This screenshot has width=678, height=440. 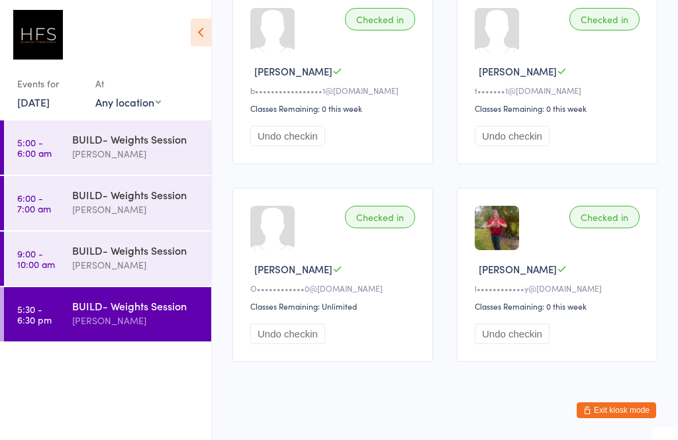 I want to click on time: 5:00 - 6:00 am, so click(x=34, y=148).